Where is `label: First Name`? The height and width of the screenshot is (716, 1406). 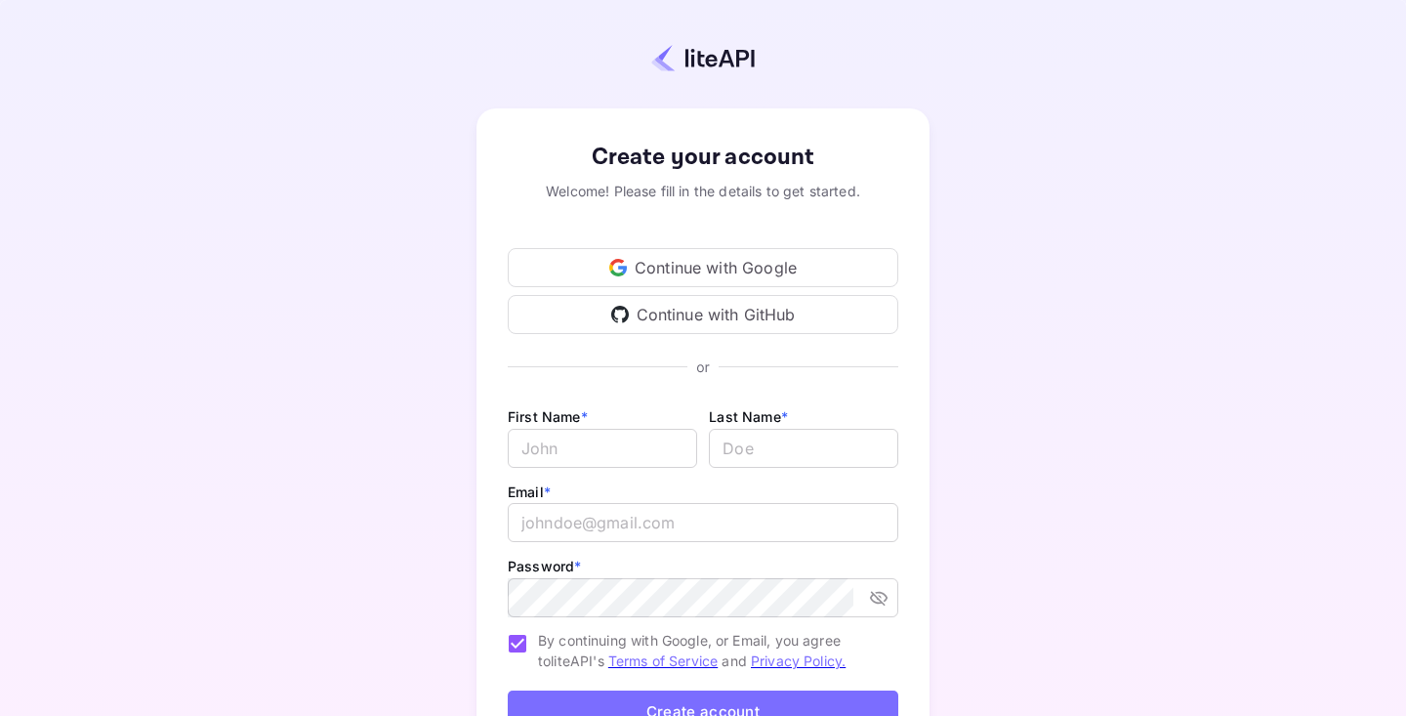 label: First Name is located at coordinates (548, 416).